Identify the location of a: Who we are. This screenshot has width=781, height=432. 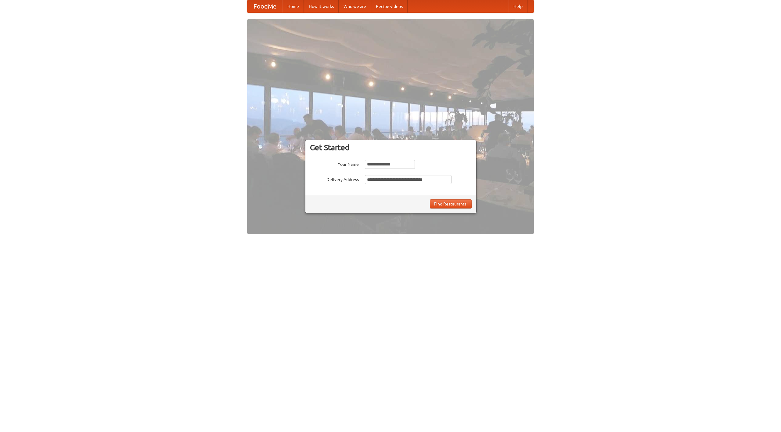
(355, 6).